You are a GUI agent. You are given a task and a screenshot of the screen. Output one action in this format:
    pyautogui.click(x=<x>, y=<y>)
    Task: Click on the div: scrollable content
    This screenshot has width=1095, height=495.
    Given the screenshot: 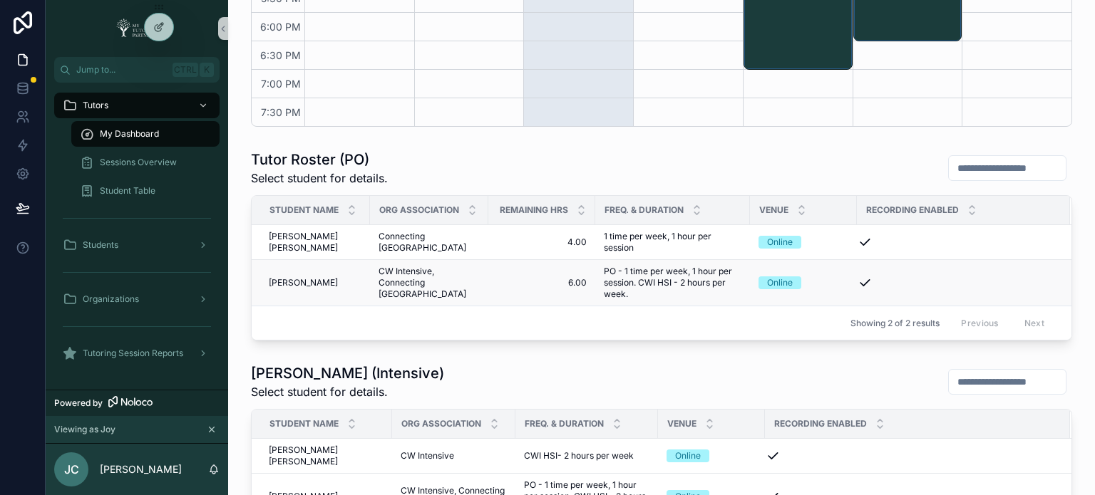 What is the action you would take?
    pyautogui.click(x=137, y=234)
    